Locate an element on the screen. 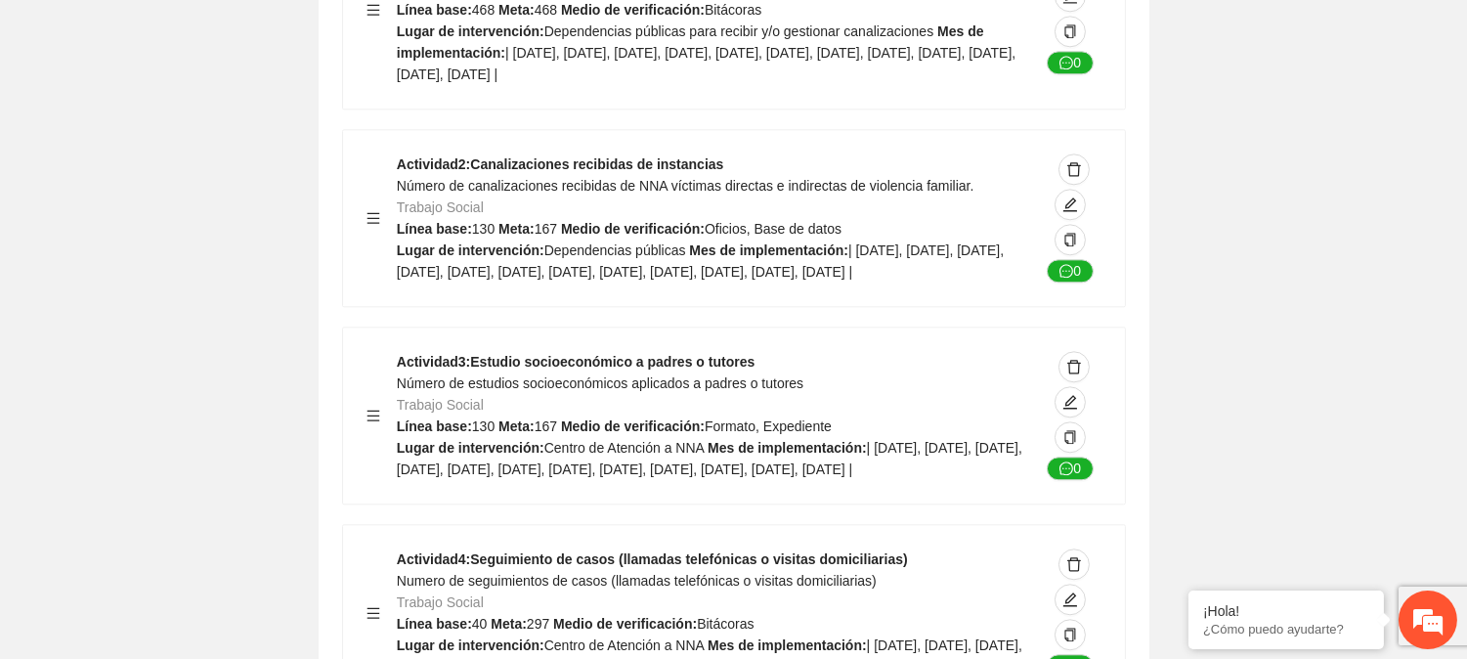 This screenshot has width=1467, height=659. p: ¿Cómo puedo ayudarte? is located at coordinates (1286, 628).